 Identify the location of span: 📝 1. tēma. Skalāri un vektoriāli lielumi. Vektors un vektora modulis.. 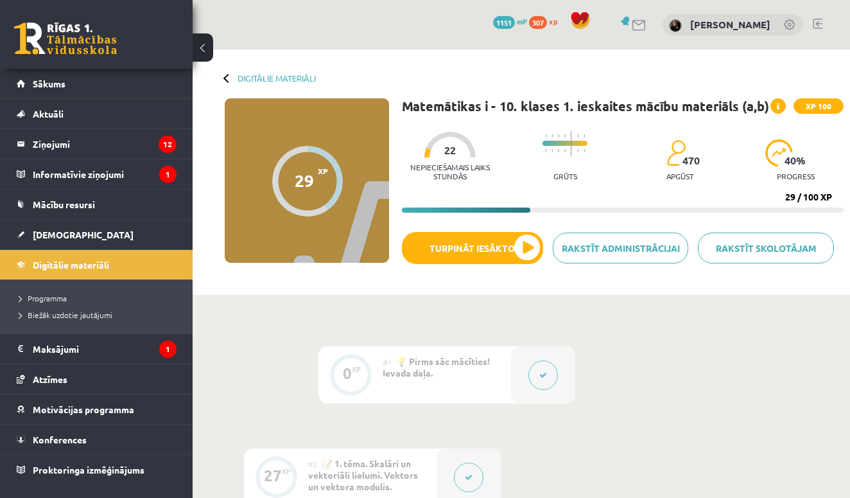
(363, 474).